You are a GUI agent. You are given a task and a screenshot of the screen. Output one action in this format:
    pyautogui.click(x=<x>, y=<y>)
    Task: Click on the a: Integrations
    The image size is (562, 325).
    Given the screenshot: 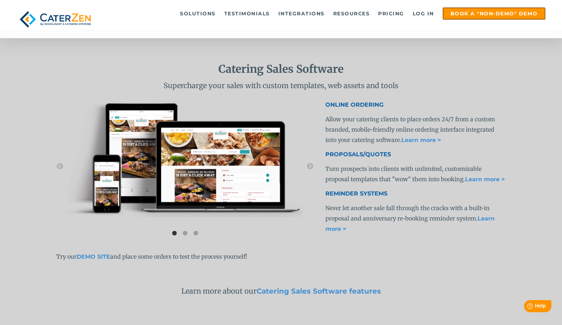 What is the action you would take?
    pyautogui.click(x=302, y=14)
    